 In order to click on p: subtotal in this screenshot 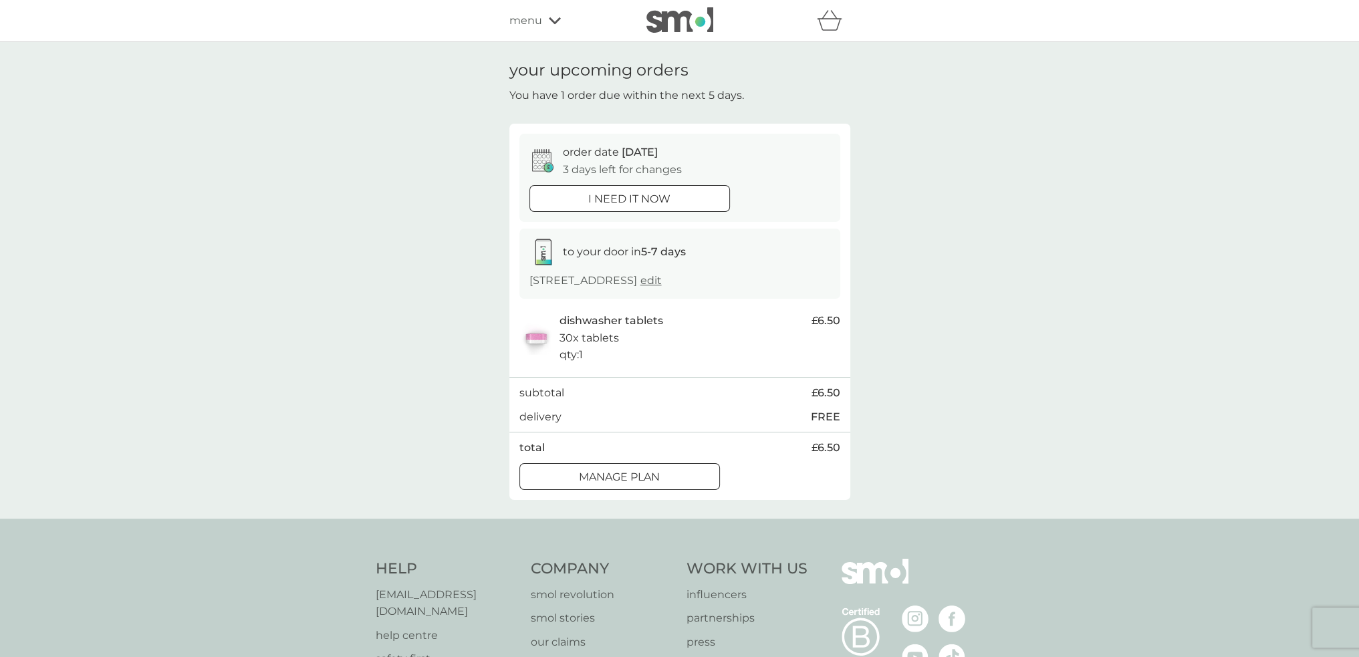, I will do `click(542, 393)`.